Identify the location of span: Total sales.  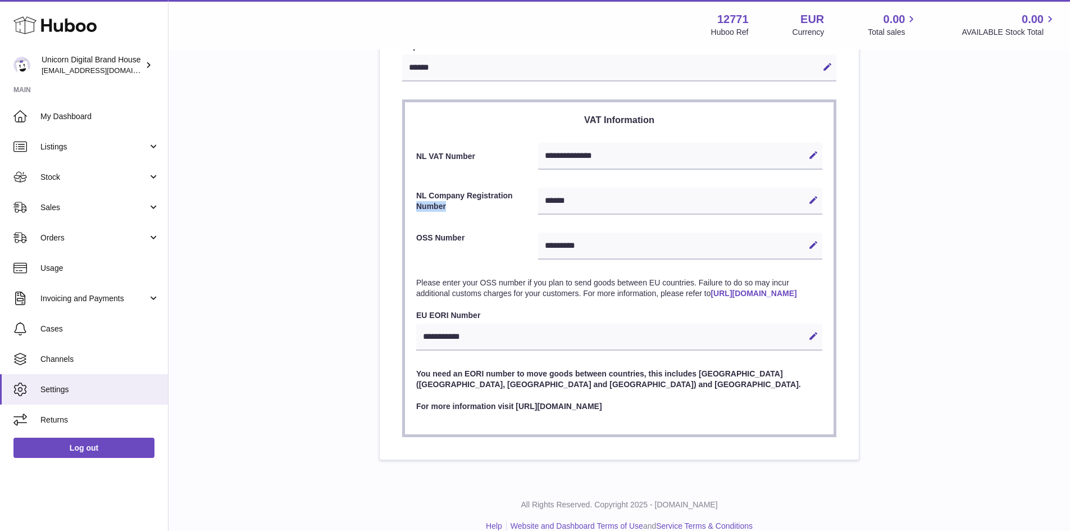
(892, 32).